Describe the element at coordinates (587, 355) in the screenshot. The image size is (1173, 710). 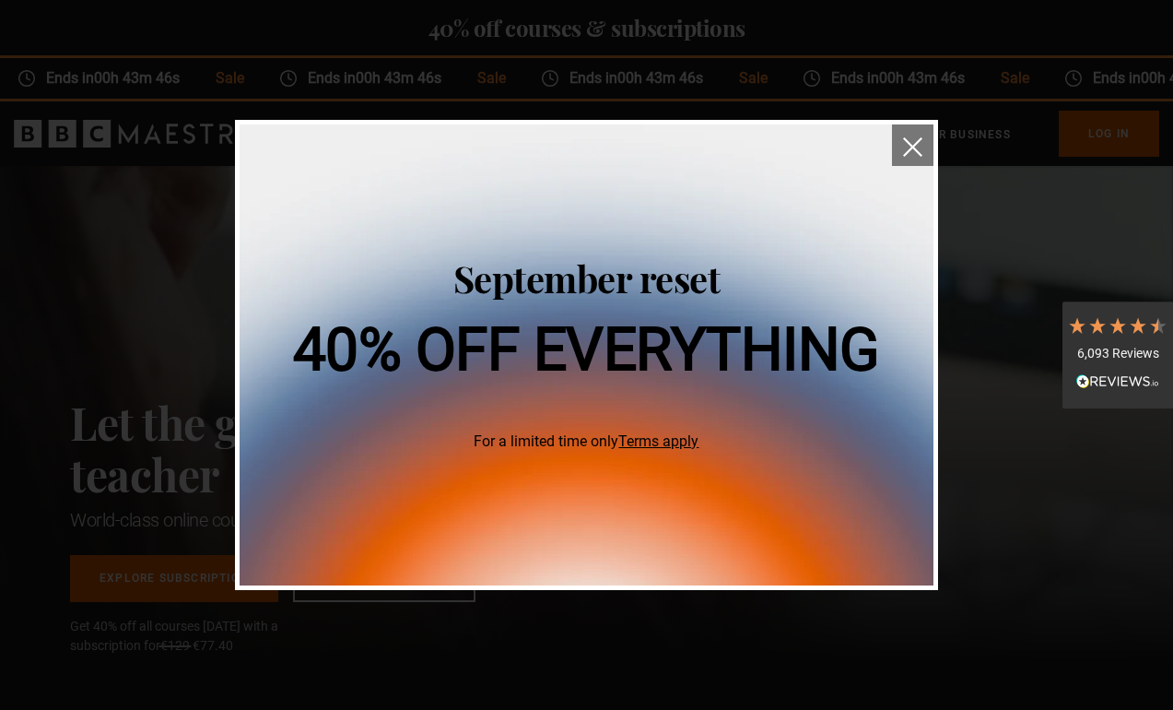
I see `img: 40% off everything` at that location.